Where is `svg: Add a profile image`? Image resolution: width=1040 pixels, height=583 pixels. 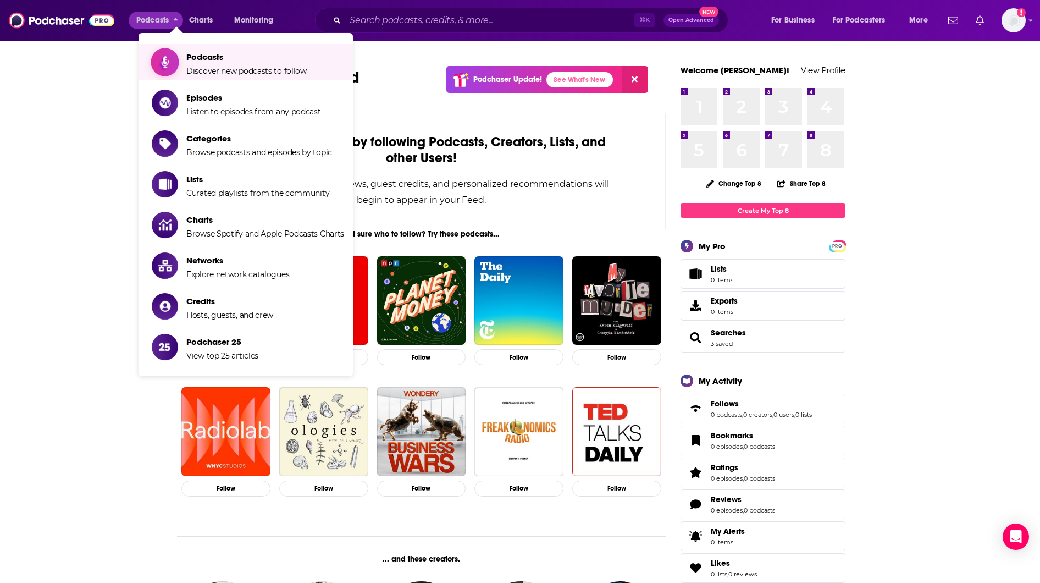
svg: Add a profile image is located at coordinates (1021, 13).